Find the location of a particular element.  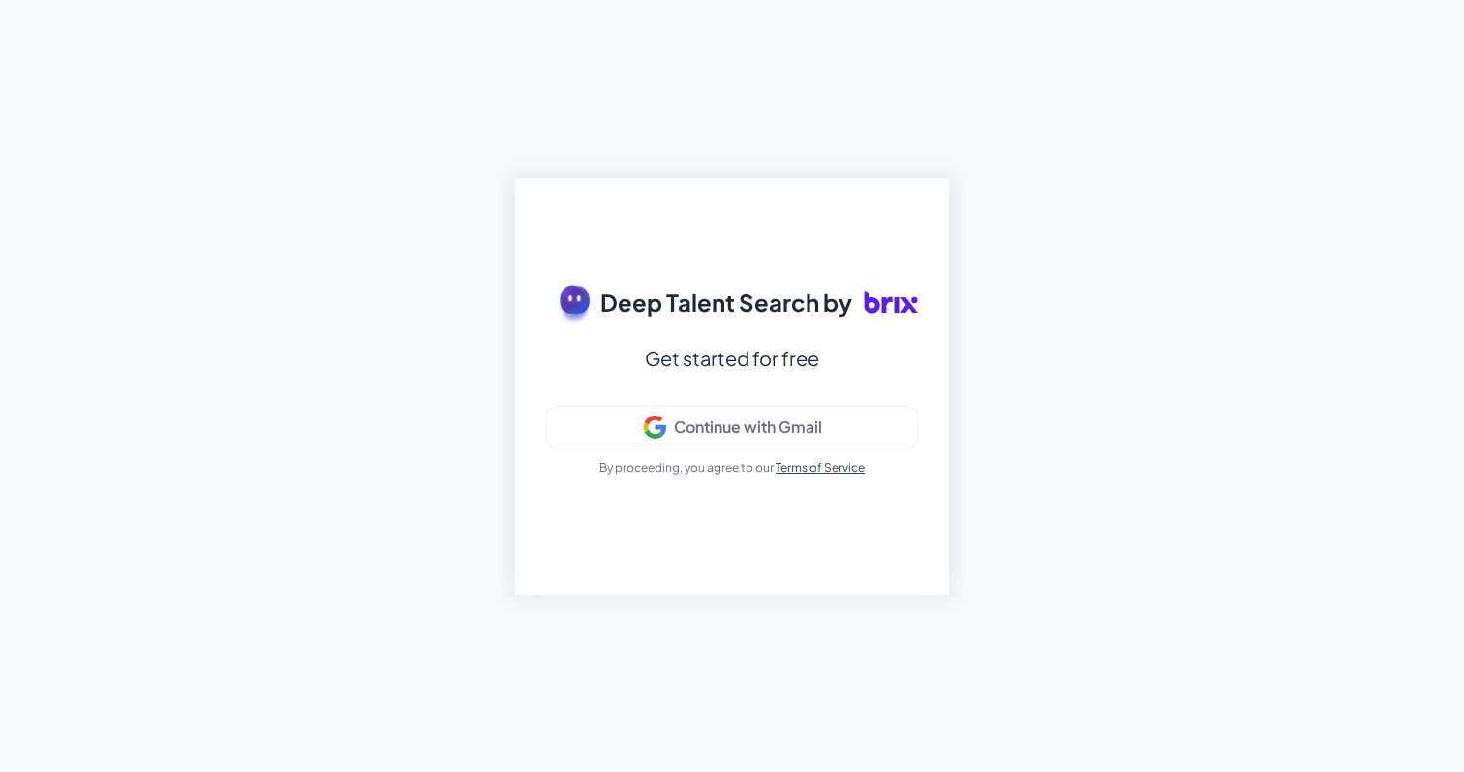

button: Continue with Gmail is located at coordinates (732, 427).